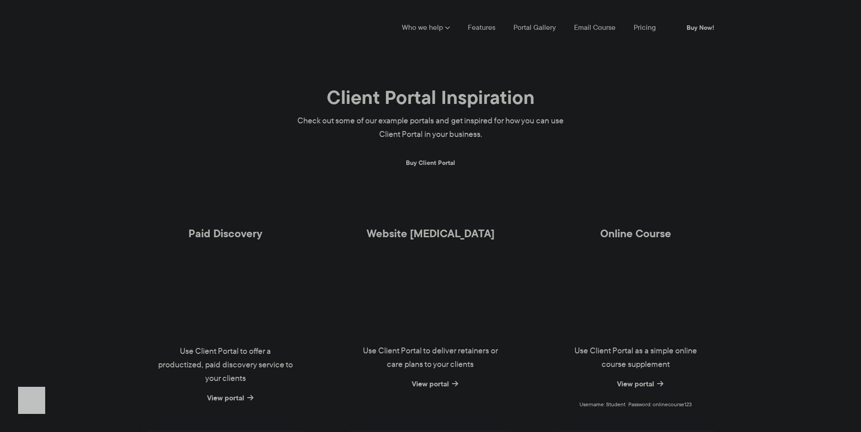 The image size is (861, 432). What do you see at coordinates (635, 239) in the screenshot?
I see `h3: Online Course` at bounding box center [635, 239].